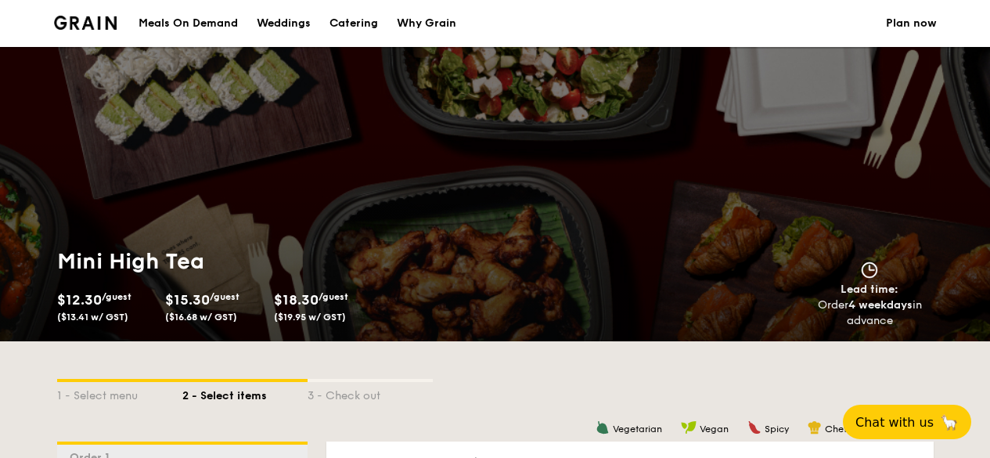 This screenshot has height=458, width=990. Describe the element at coordinates (776, 429) in the screenshot. I see `span: Spicy` at that location.